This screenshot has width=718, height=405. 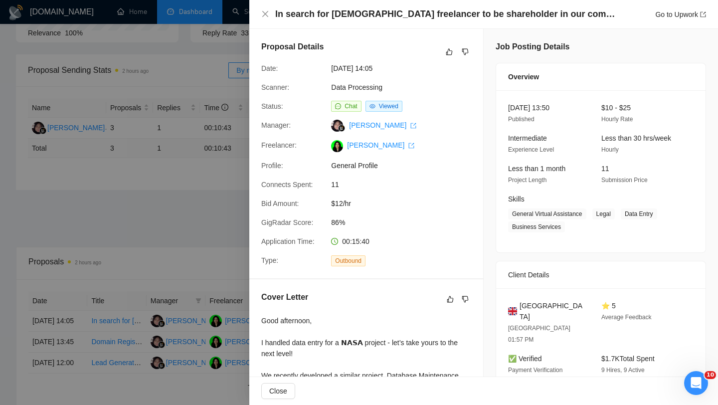 What do you see at coordinates (278, 391) in the screenshot?
I see `span: Close` at bounding box center [278, 391].